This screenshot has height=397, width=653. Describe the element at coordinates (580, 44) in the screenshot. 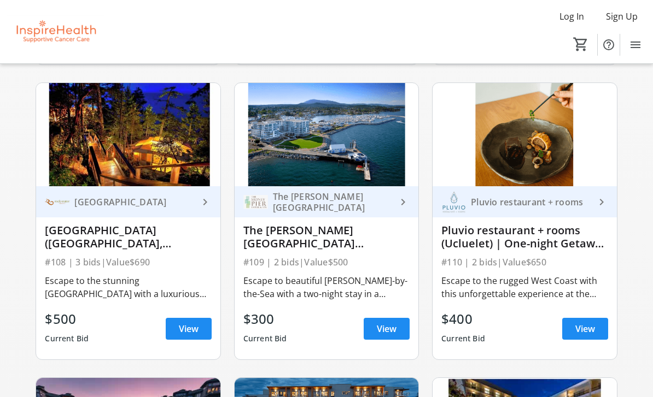

I see `button: Cart` at that location.